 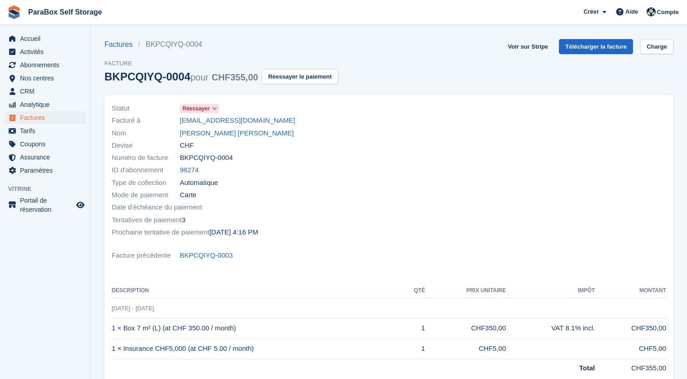 I want to click on span: Facturé à, so click(x=146, y=120).